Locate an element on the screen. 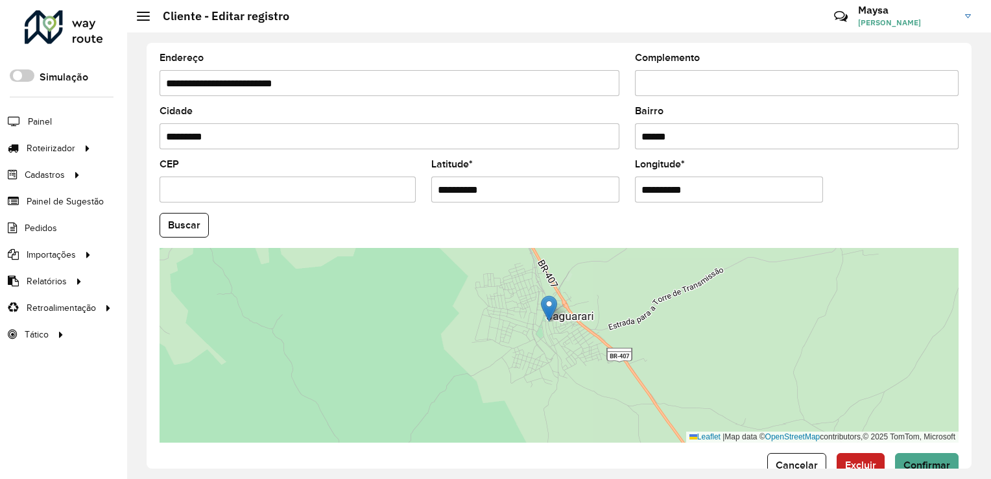 This screenshot has height=479, width=991. button: Buscar is located at coordinates (184, 225).